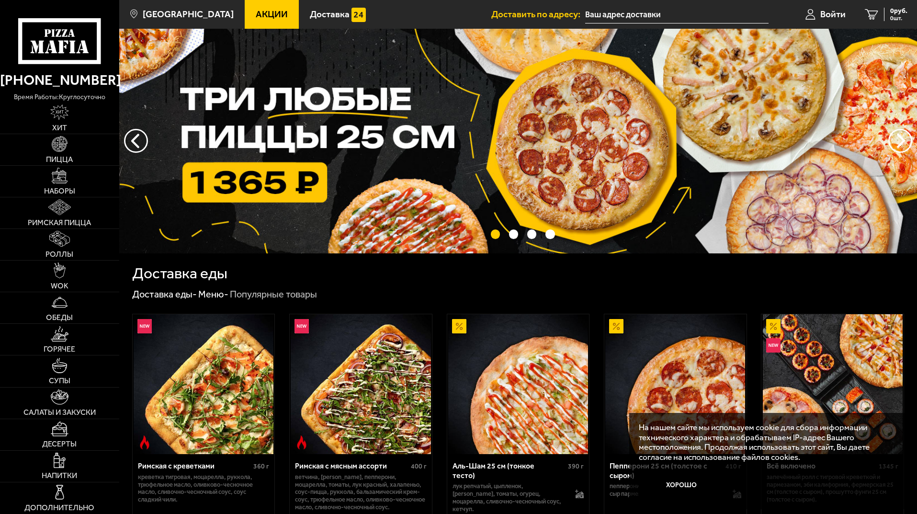  What do you see at coordinates (898, 11) in the screenshot?
I see `span: 0 руб.` at bounding box center [898, 11].